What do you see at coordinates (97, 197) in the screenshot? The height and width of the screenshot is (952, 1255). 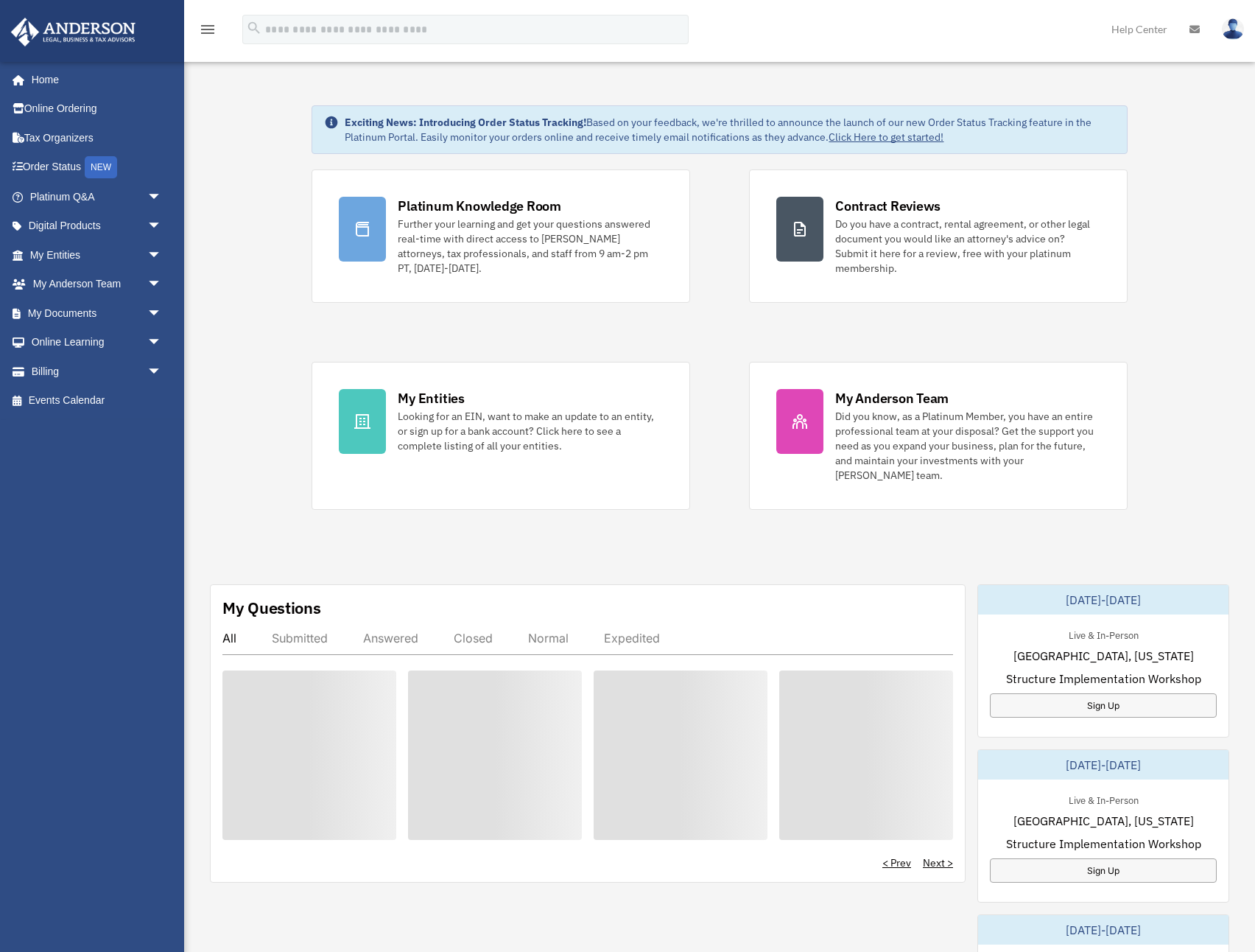 I see `a: Platinum Q&Aarrow_drop_down` at bounding box center [97, 197].